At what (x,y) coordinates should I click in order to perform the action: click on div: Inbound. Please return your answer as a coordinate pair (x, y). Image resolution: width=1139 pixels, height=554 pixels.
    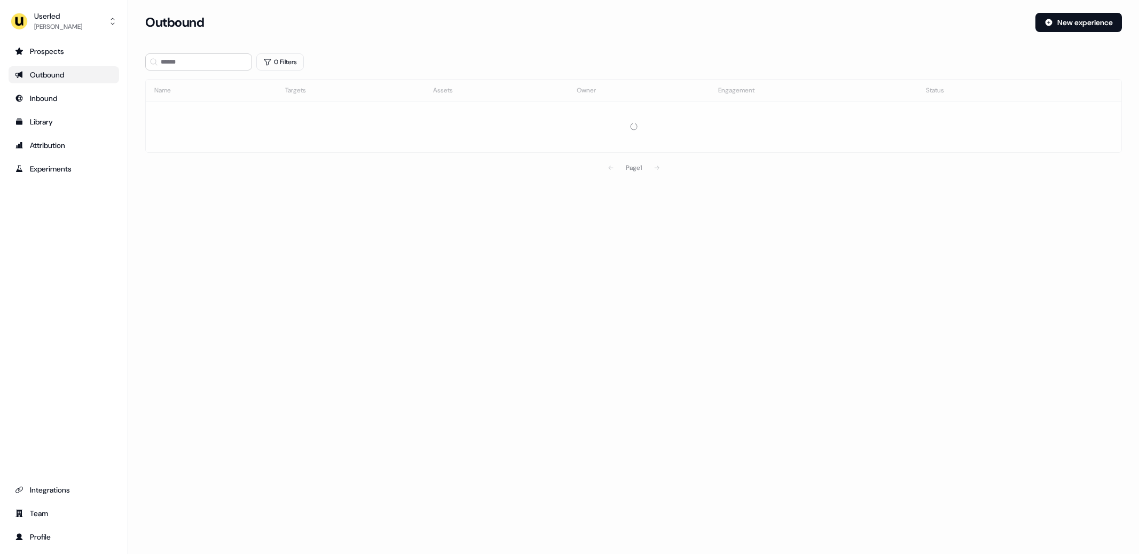
    Looking at the image, I should click on (64, 98).